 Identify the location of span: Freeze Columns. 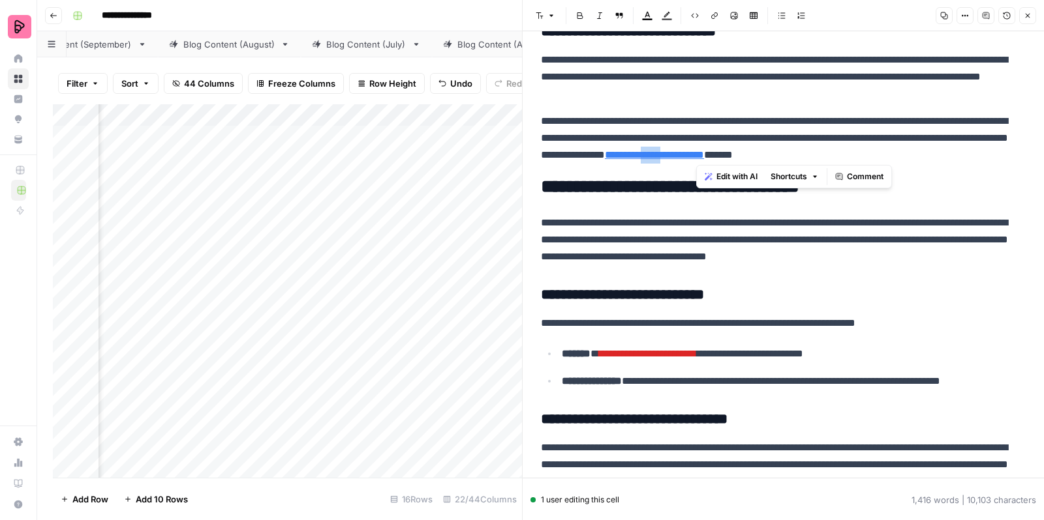
(301, 83).